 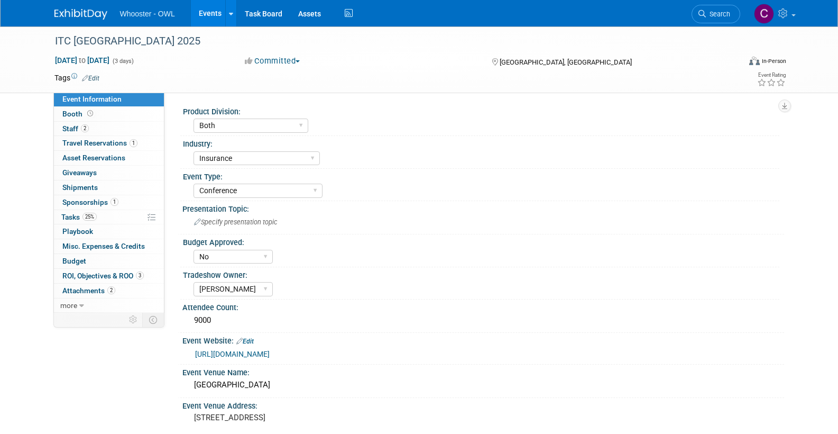 I want to click on div: Product Division:, so click(x=481, y=110).